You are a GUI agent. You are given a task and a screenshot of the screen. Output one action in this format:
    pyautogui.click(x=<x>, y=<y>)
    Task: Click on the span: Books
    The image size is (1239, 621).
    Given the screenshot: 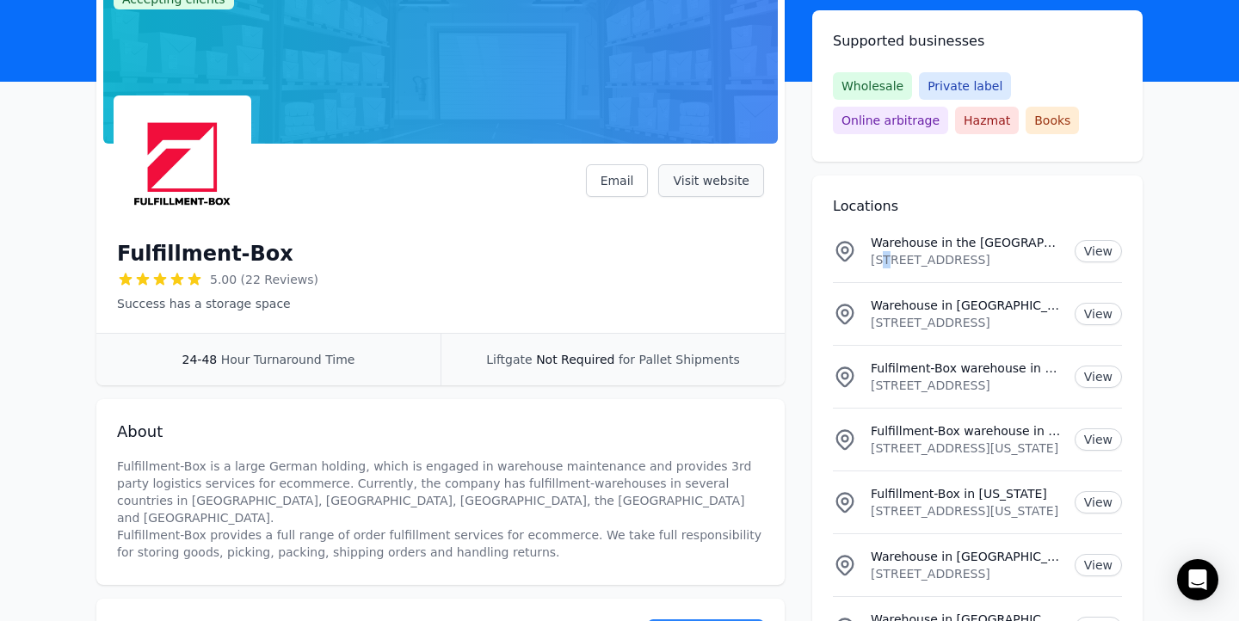 What is the action you would take?
    pyautogui.click(x=1052, y=120)
    